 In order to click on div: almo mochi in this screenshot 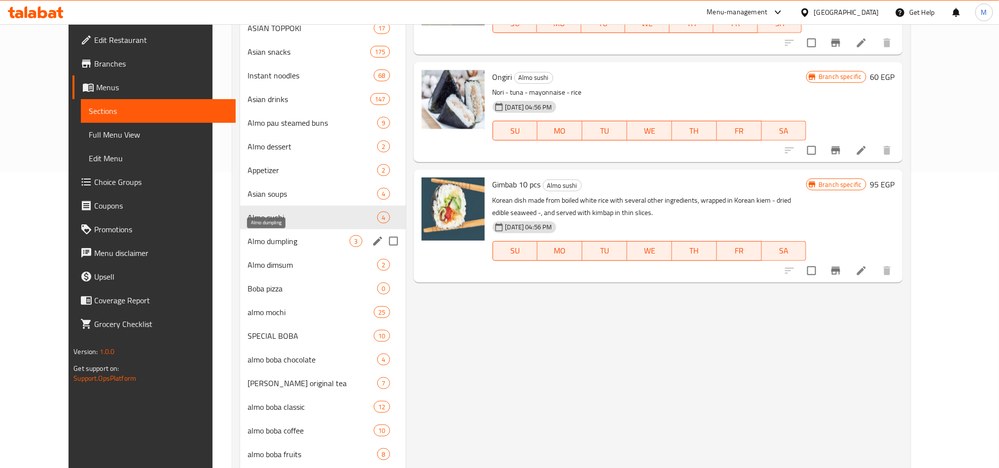, I will do `click(311, 312)`.